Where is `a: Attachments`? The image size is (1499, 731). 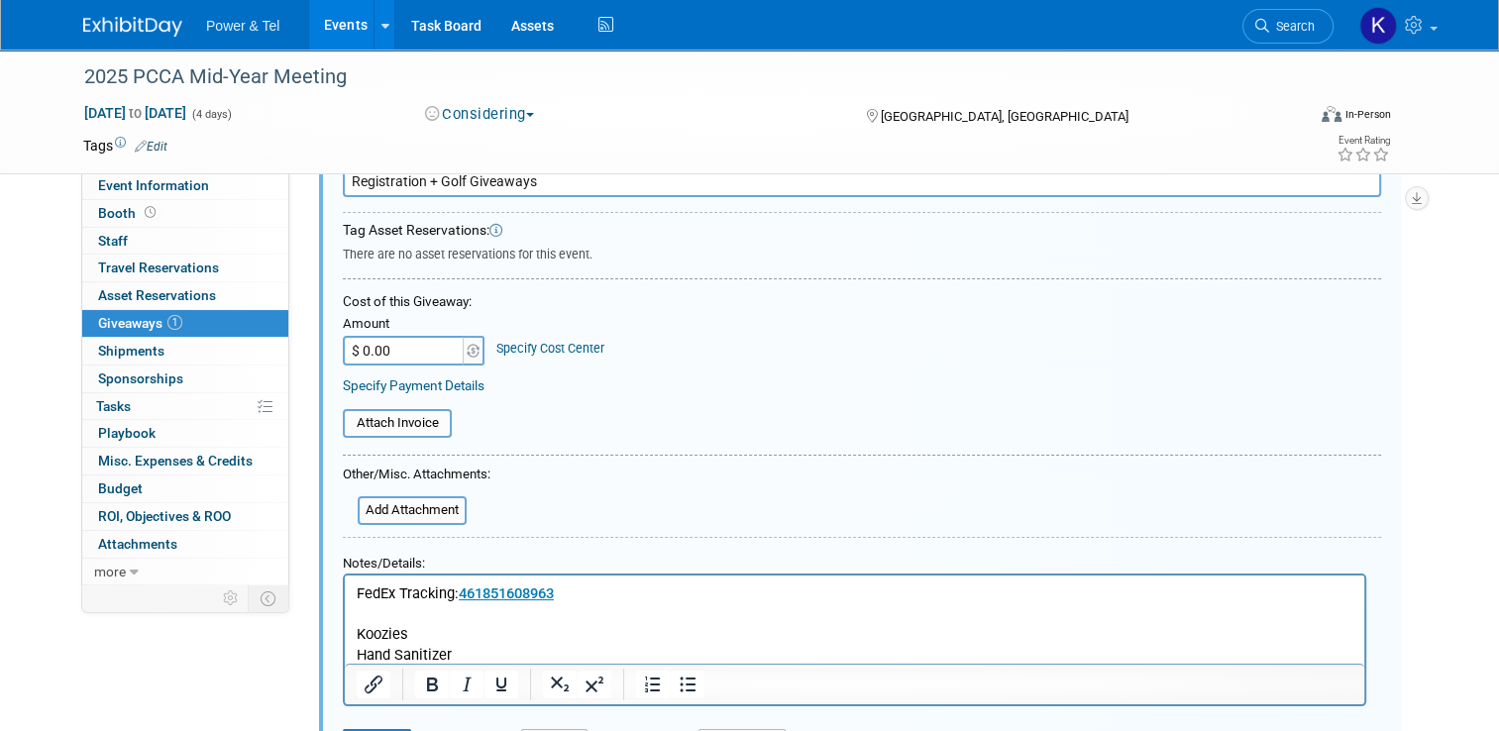
a: Attachments is located at coordinates (185, 544).